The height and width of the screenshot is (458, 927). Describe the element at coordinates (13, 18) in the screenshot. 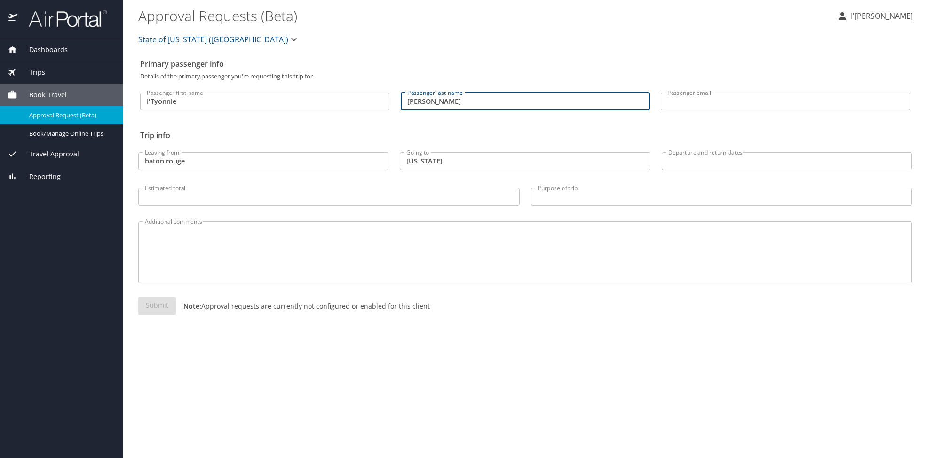

I see `img: icon-airportal.png` at that location.